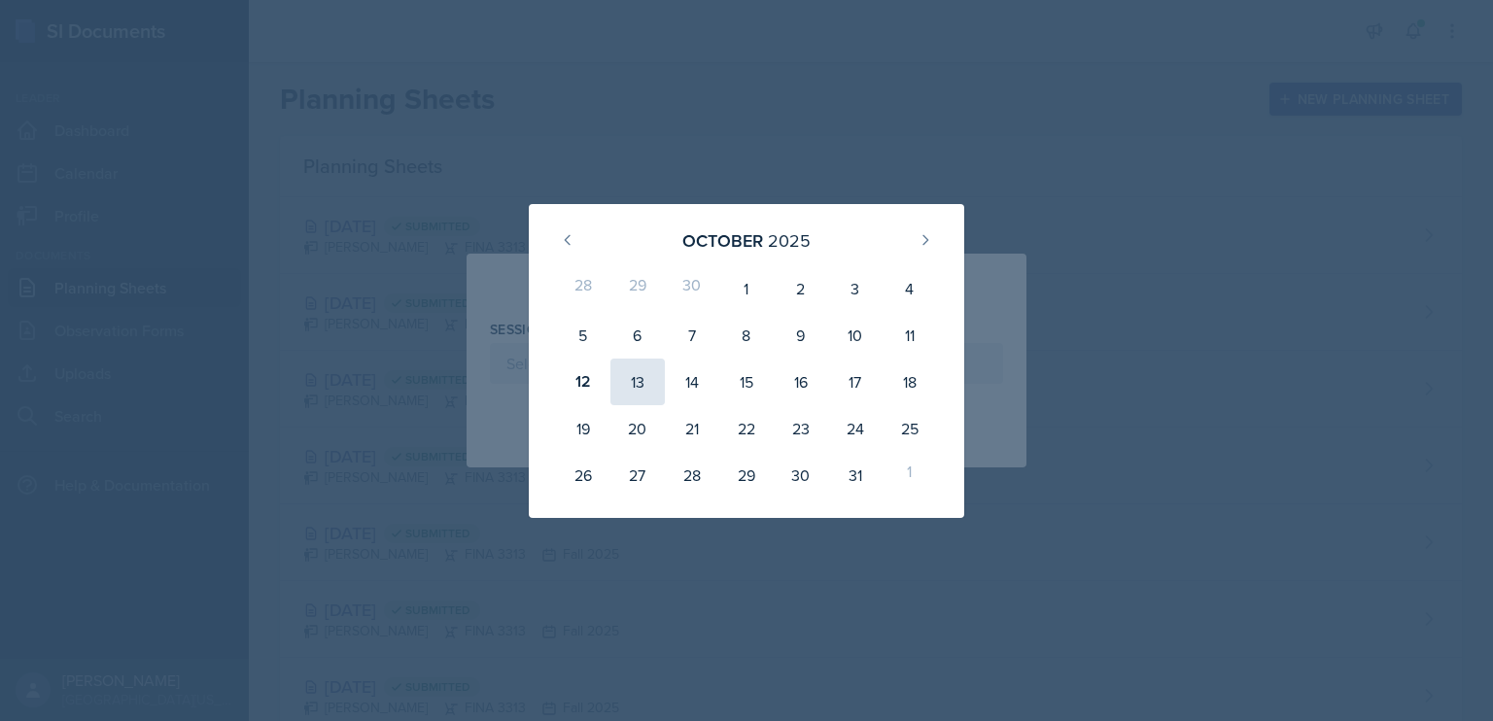  Describe the element at coordinates (692, 429) in the screenshot. I see `div: 21` at that location.